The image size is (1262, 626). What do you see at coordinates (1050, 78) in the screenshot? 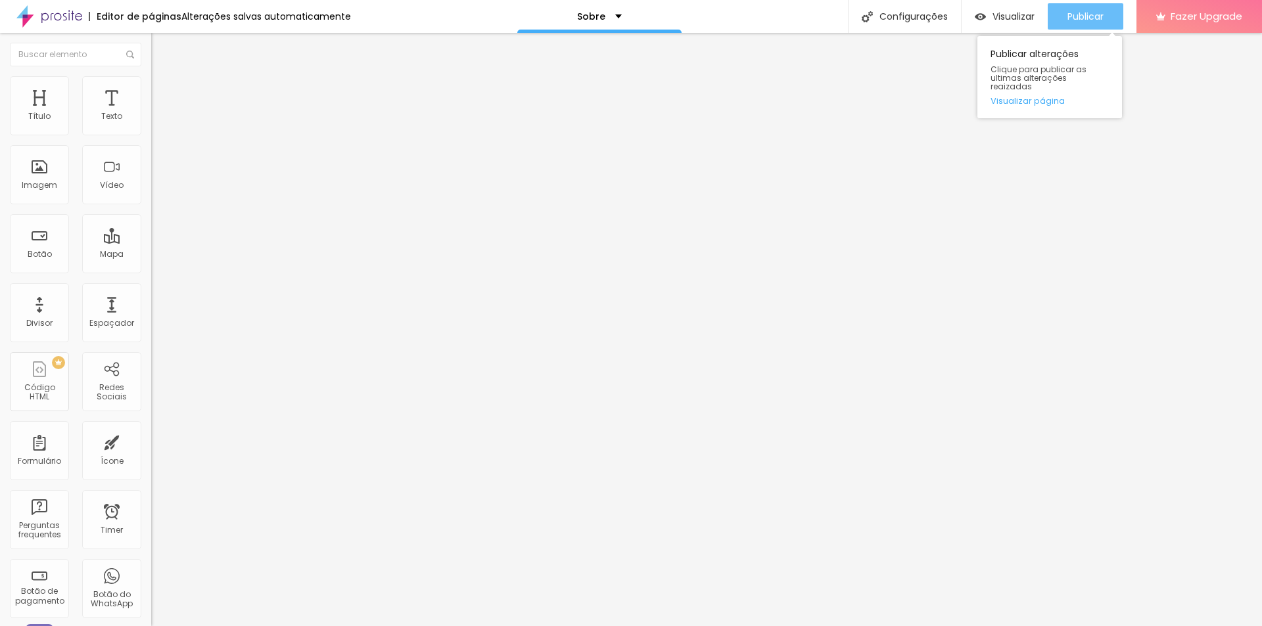
I see `span: Clique para publicar as ultimas alterações reaizadas` at bounding box center [1050, 78].